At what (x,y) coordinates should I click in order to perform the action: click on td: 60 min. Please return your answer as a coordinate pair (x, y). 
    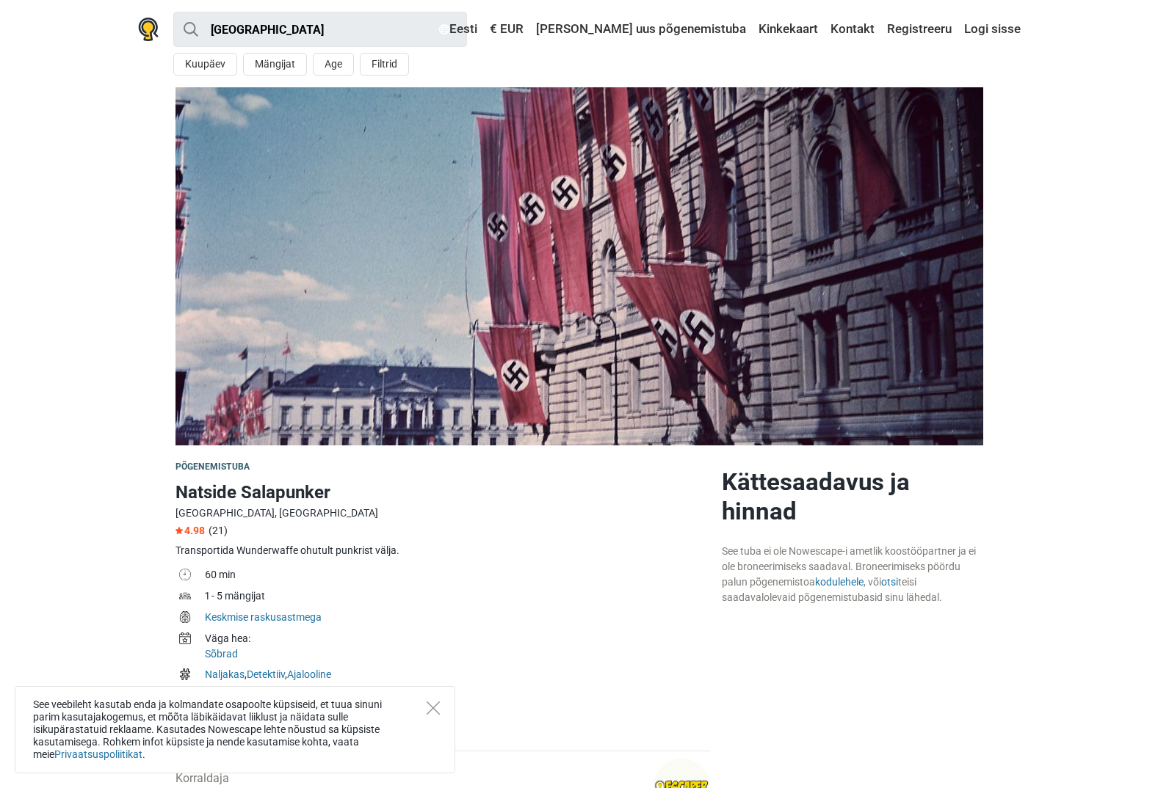
    Looking at the image, I should click on (457, 576).